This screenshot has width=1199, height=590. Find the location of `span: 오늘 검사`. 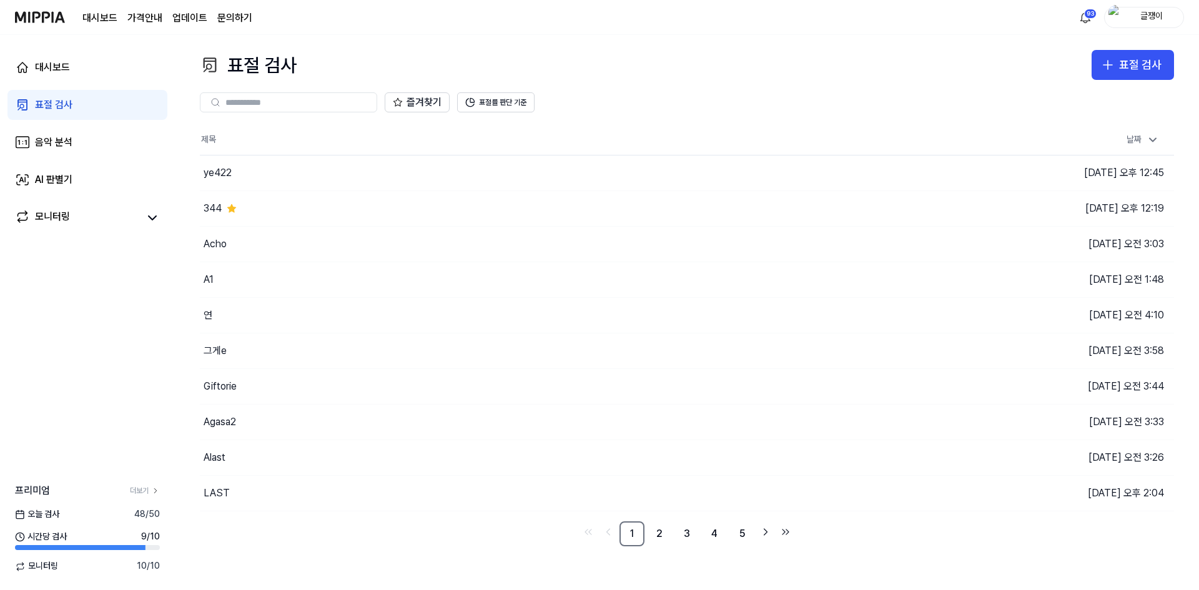

span: 오늘 검사 is located at coordinates (37, 515).